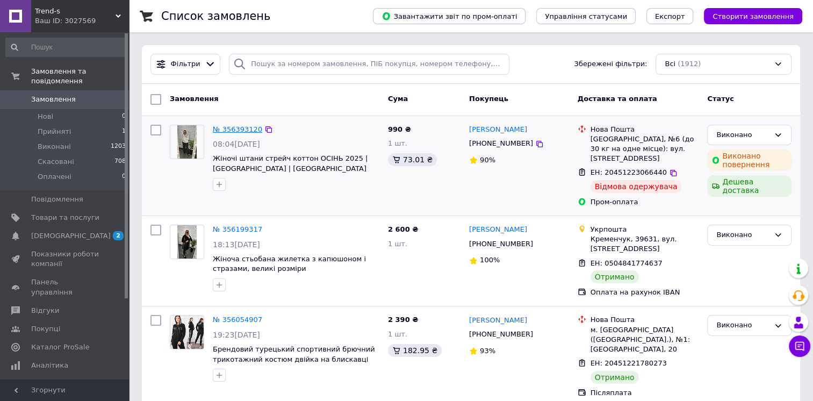  I want to click on div: 182.95 ₴, so click(415, 350).